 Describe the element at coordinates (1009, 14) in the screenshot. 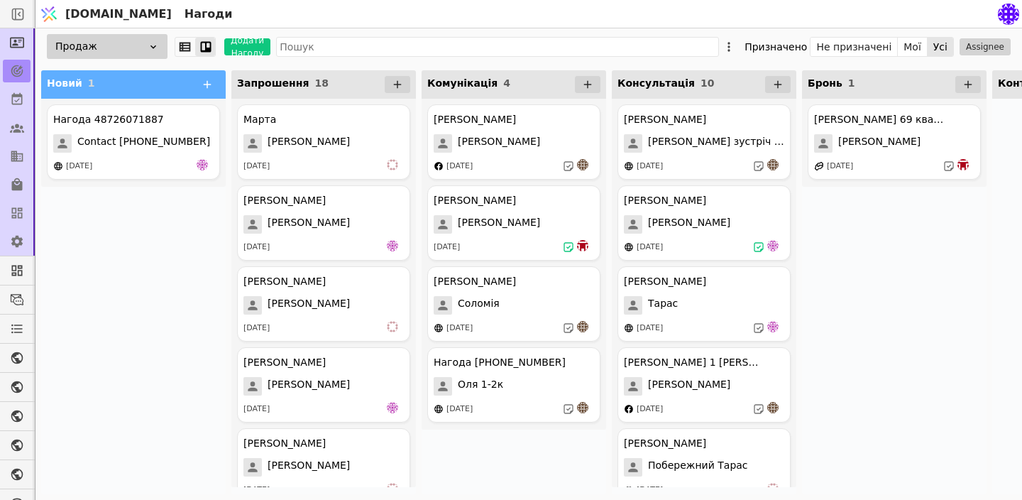

I see `img: 3407c29ab232c44c9c8bc96fbfe5ffcb` at that location.